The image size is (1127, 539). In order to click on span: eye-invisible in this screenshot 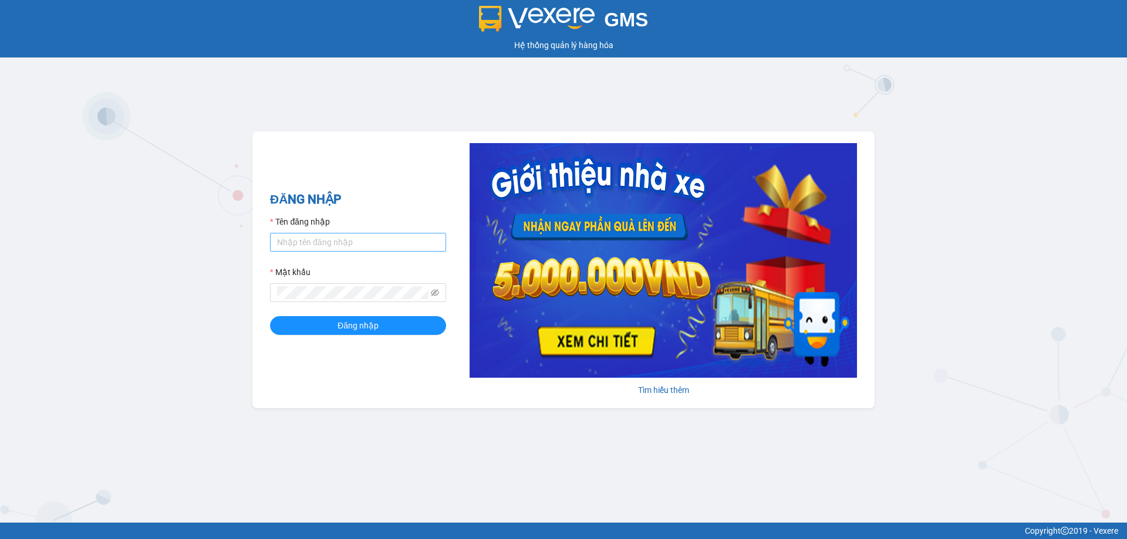, I will do `click(435, 293)`.